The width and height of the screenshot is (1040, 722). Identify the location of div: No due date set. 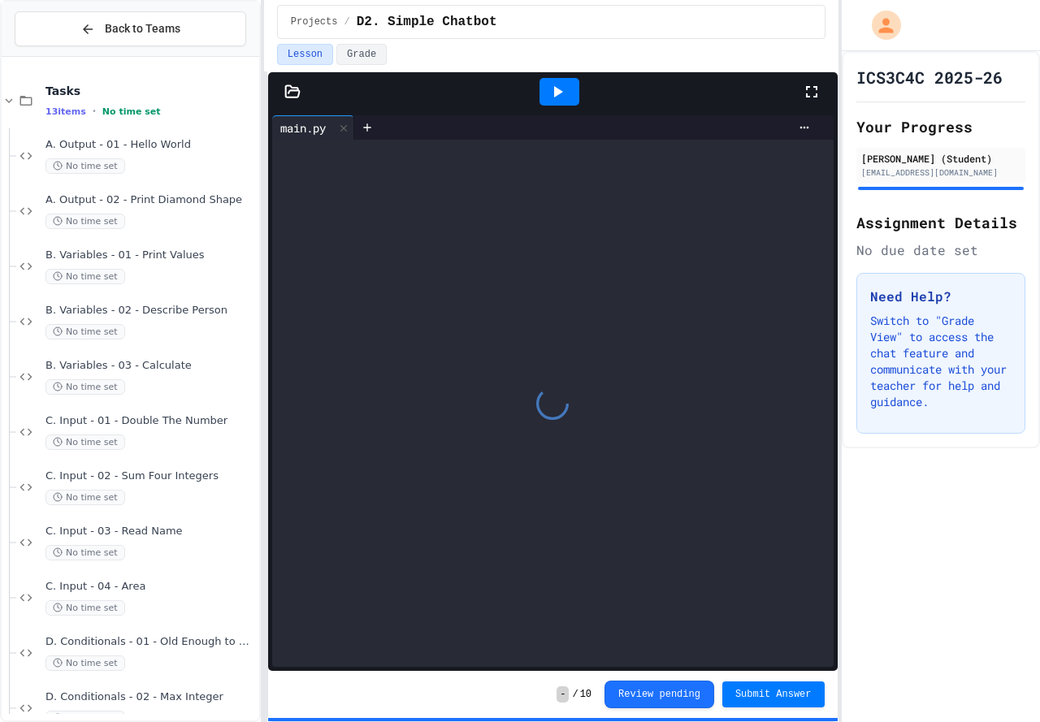
(941, 250).